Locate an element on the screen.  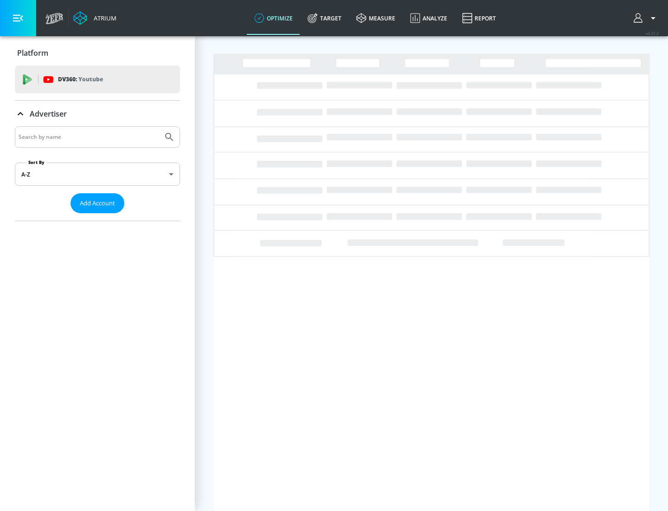
div: Platform is located at coordinates (97, 53).